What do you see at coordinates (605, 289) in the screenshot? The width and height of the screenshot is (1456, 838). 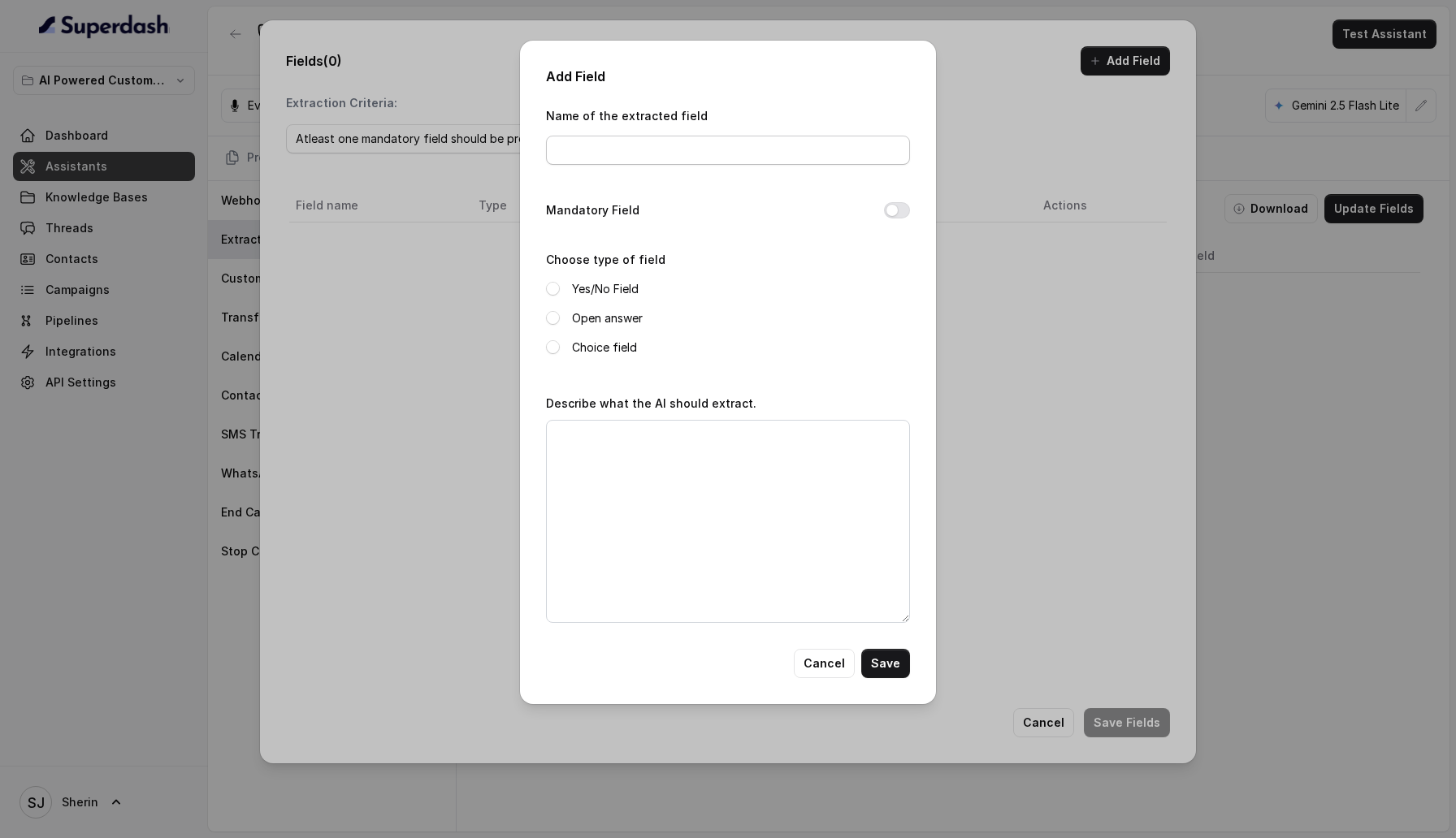 I see `label: Yes/No Field` at bounding box center [605, 289].